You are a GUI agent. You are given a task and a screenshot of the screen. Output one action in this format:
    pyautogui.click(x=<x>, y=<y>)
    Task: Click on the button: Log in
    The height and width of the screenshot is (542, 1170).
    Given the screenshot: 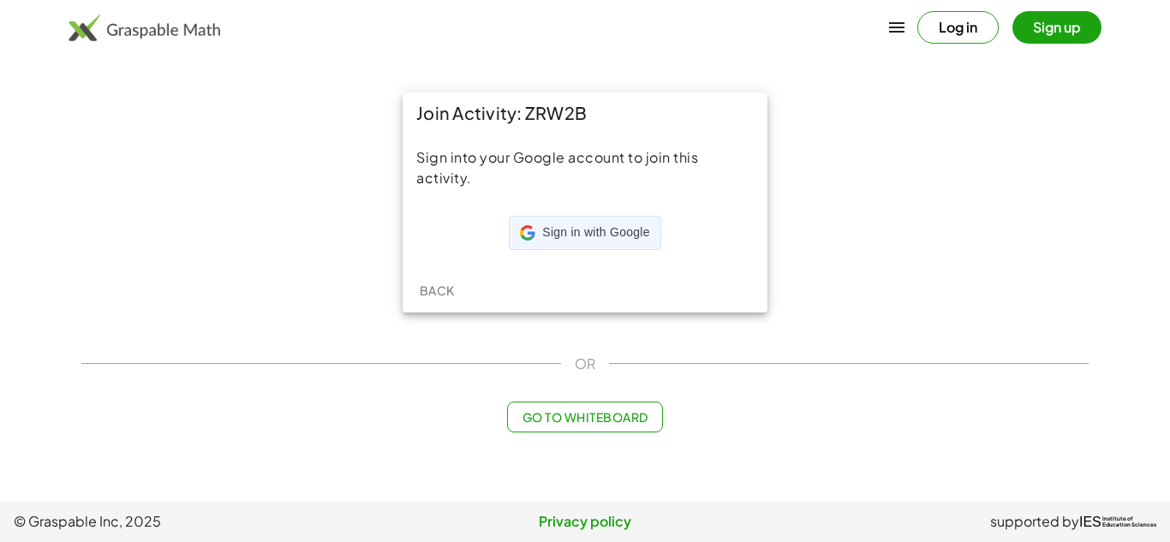 What is the action you would take?
    pyautogui.click(x=957, y=27)
    